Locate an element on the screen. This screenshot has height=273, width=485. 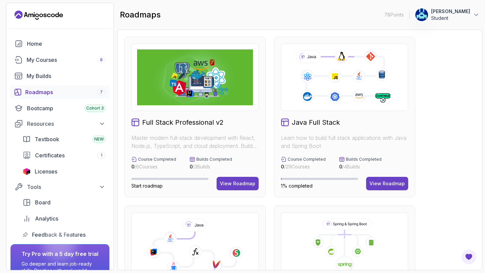
span: Analytics is located at coordinates (46, 219).